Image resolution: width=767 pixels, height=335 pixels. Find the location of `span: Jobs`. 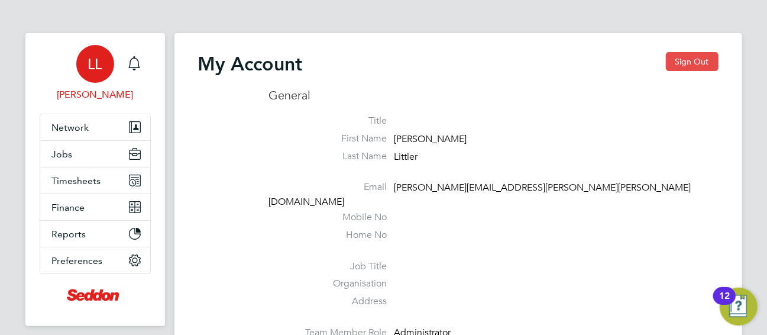

span: Jobs is located at coordinates (62, 154).